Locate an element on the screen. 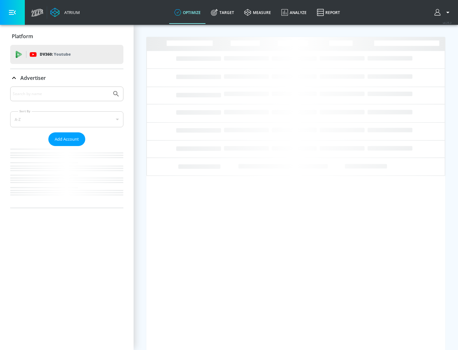 The width and height of the screenshot is (458, 350). a: optimize is located at coordinates (187, 12).